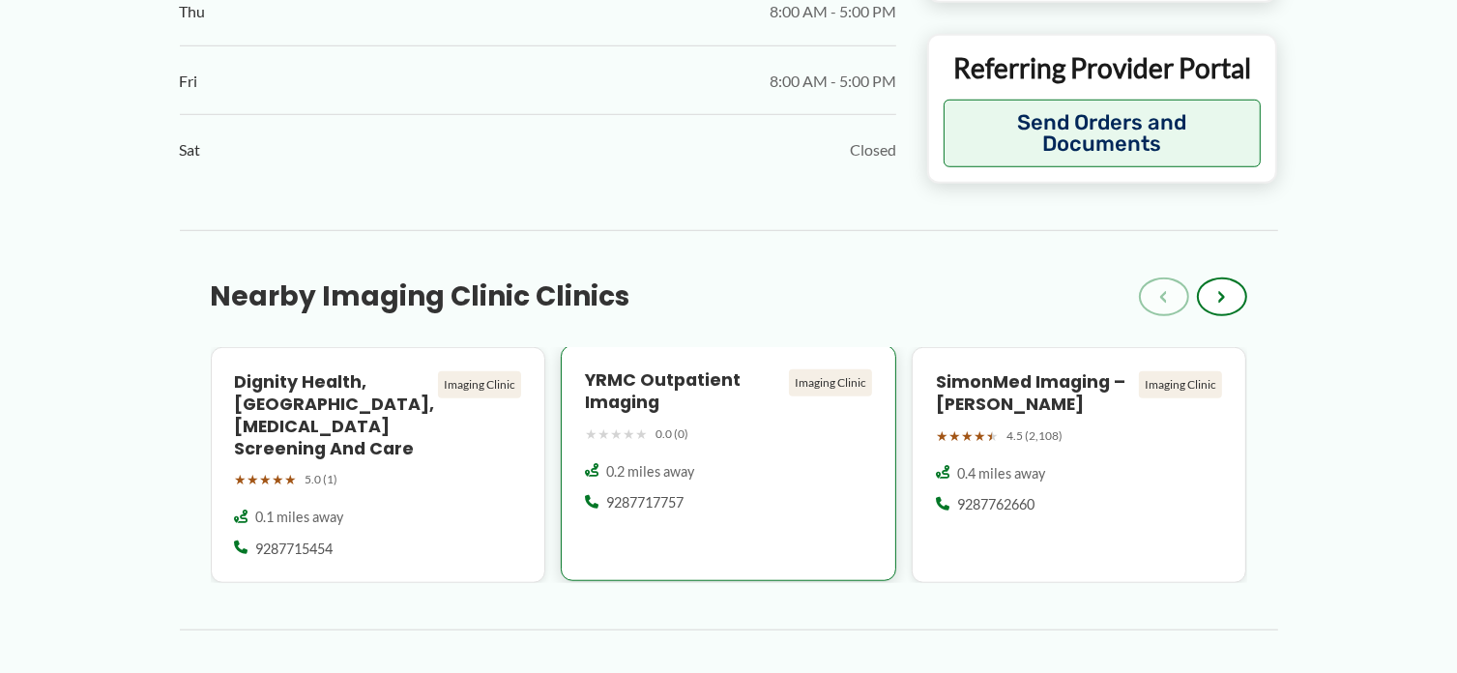 The width and height of the screenshot is (1457, 673). I want to click on span: 0.2 miles away, so click(650, 472).